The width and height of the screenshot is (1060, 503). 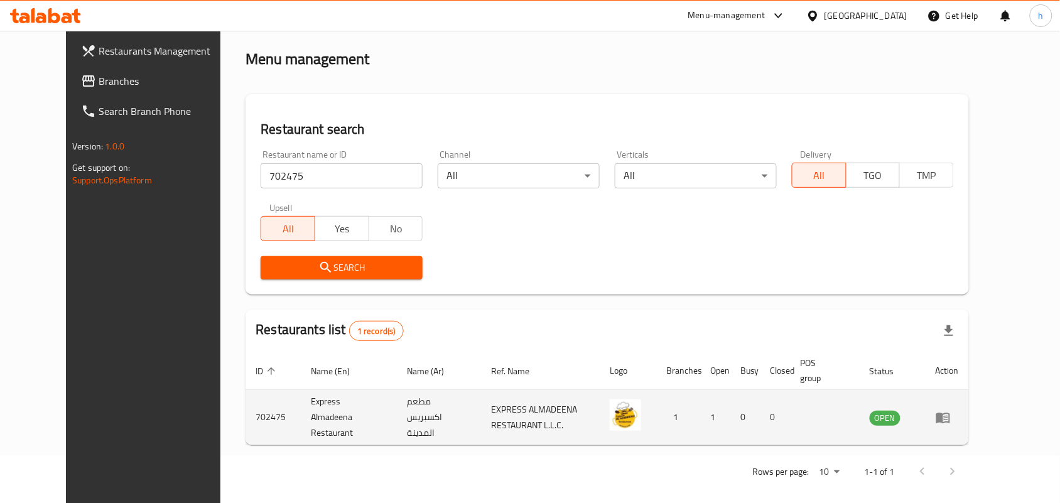 What do you see at coordinates (166, 81) in the screenshot?
I see `span: Branches` at bounding box center [166, 81].